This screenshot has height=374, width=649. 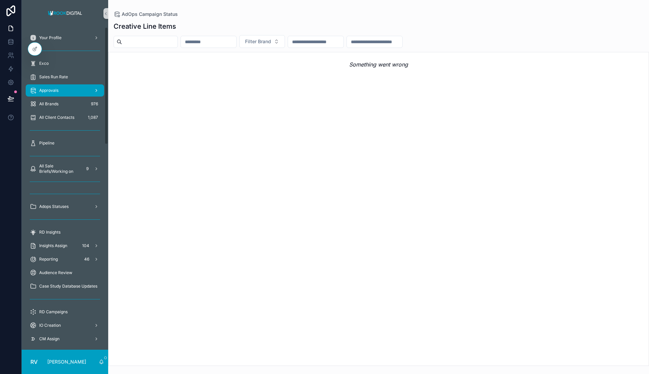 I want to click on a: Your Profile, so click(x=65, y=38).